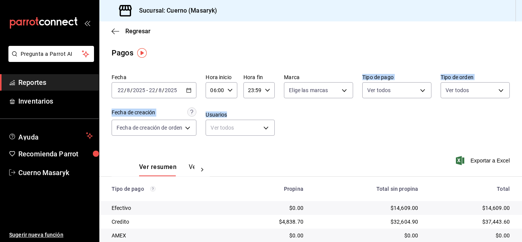 This screenshot has width=522, height=242. Describe the element at coordinates (50, 59) in the screenshot. I see `a: Pregunta a Parrot AI` at that location.